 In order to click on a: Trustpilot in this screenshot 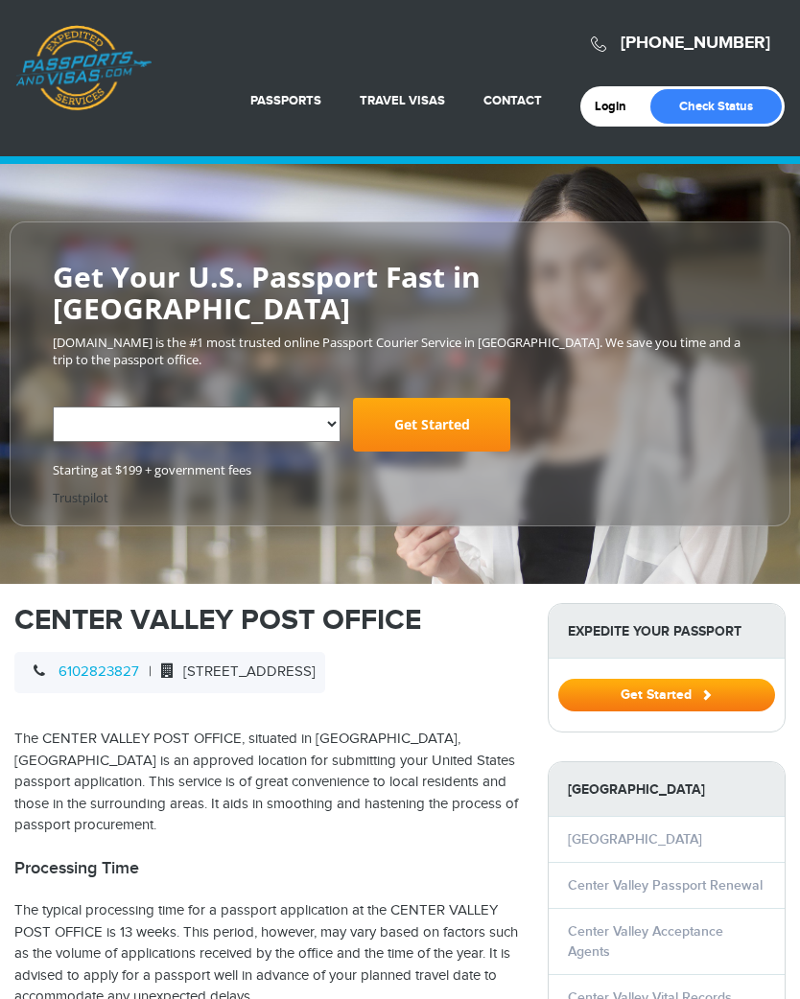, I will do `click(81, 498)`.